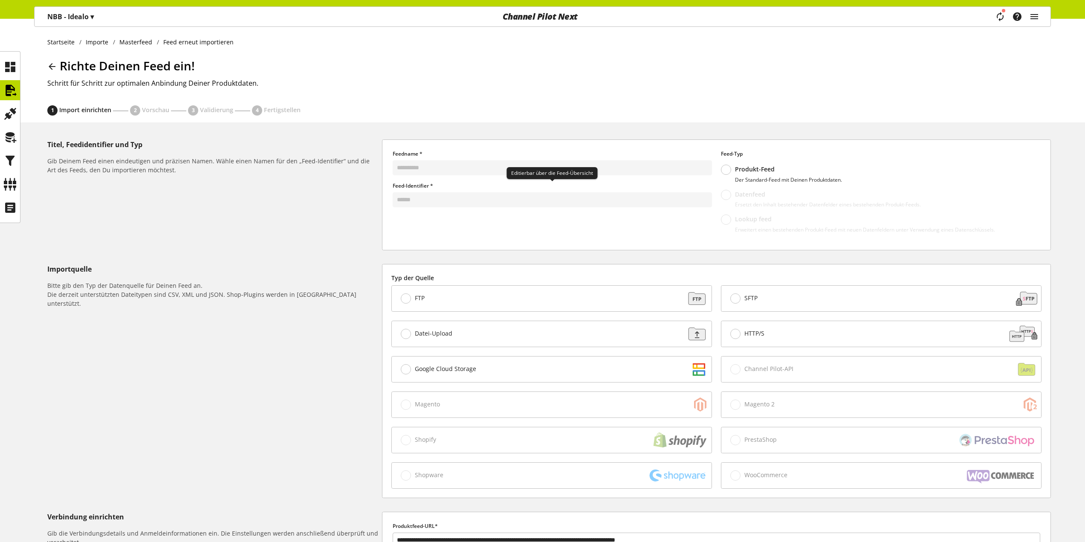 This screenshot has height=542, width=1085. What do you see at coordinates (695, 298) in the screenshot?
I see `img: 88a670171dbbdb973a11352c4ab52784.svg` at bounding box center [695, 298].